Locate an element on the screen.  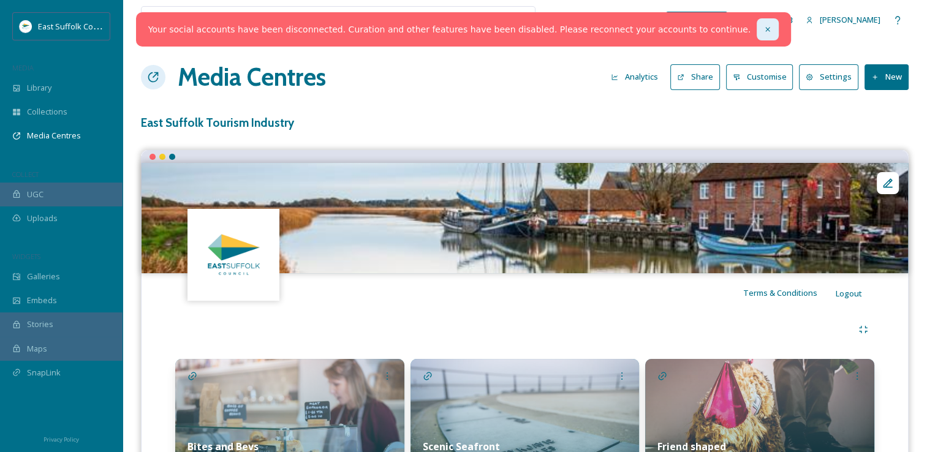
span: Embeds is located at coordinates (42, 300).